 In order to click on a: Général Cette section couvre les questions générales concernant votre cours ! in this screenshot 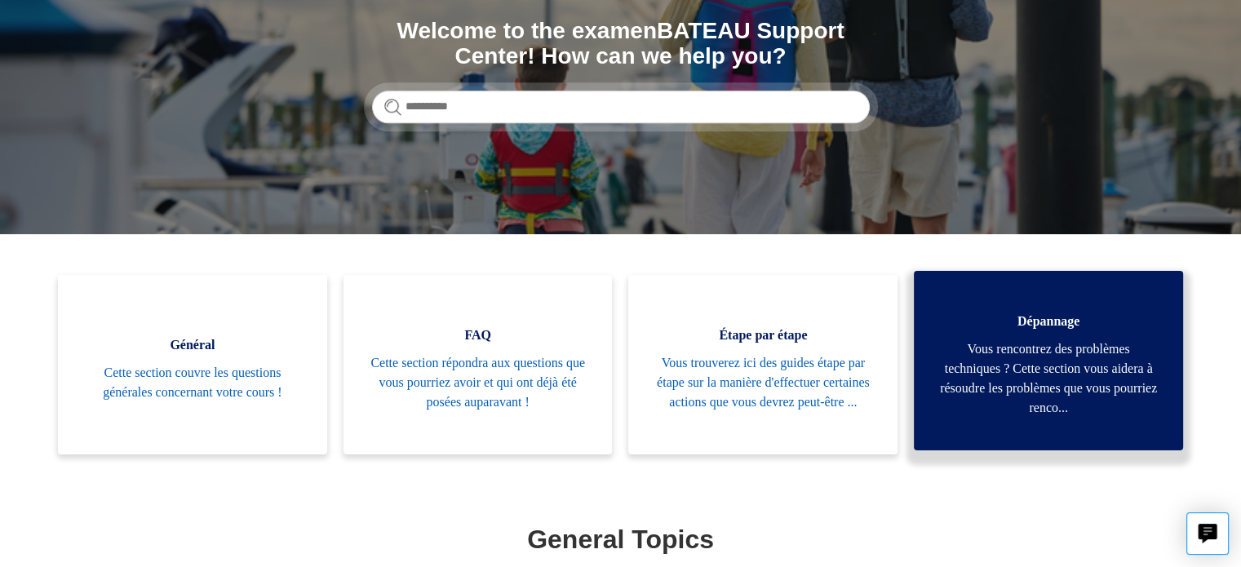, I will do `click(193, 365)`.